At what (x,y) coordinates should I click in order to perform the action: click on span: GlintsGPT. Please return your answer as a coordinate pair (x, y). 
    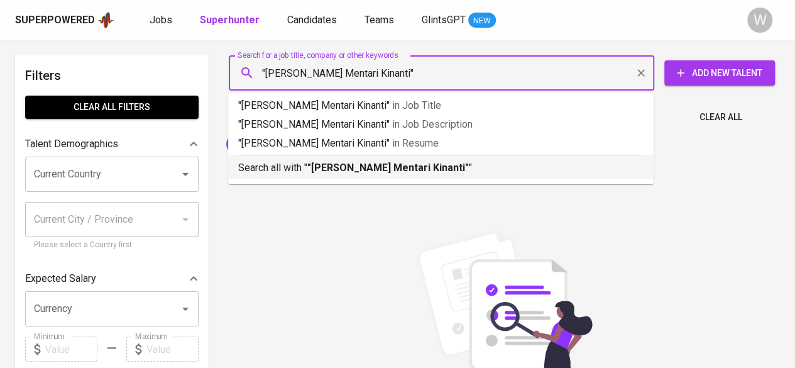
    Looking at the image, I should click on (444, 19).